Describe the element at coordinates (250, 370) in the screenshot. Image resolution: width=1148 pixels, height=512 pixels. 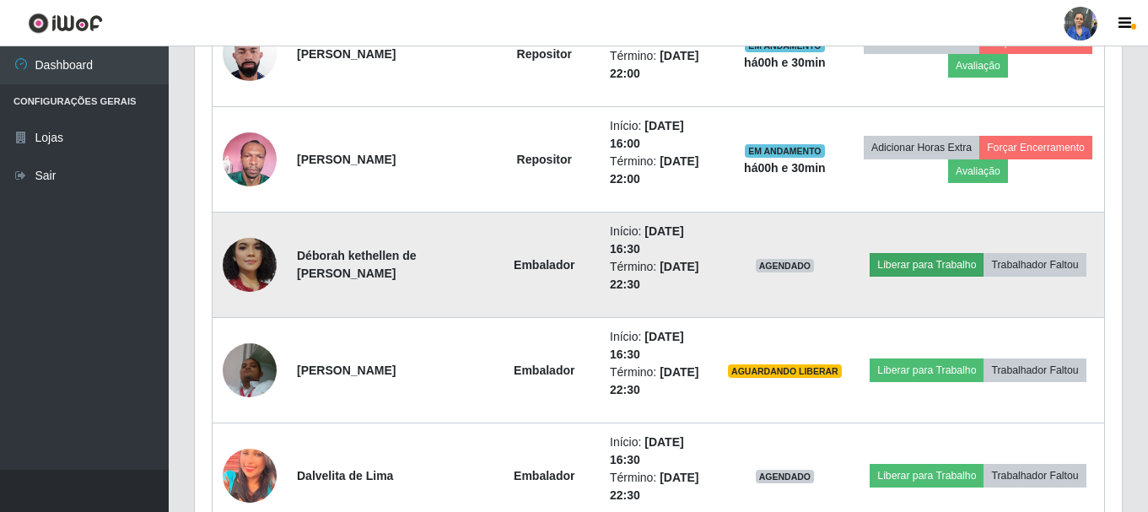
I see `img: 1710168469297.jpeg` at that location.